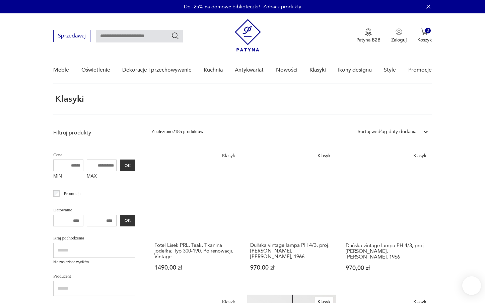 The width and height of the screenshot is (485, 303). What do you see at coordinates (420, 70) in the screenshot?
I see `a: Promocje` at bounding box center [420, 70].